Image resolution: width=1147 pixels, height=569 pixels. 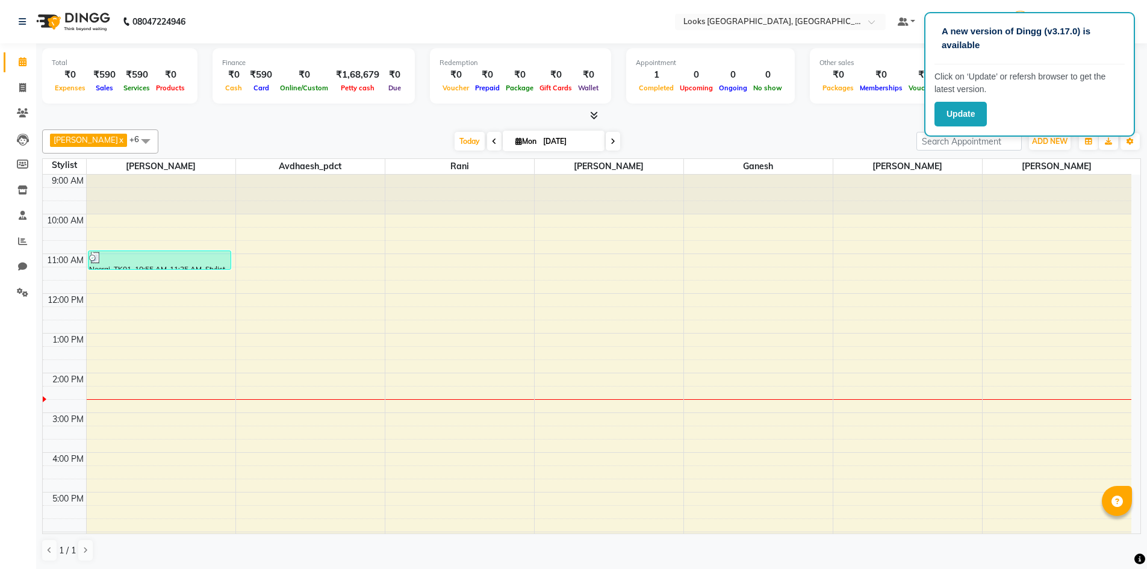 What do you see at coordinates (234, 88) in the screenshot?
I see `span: Cash` at bounding box center [234, 88].